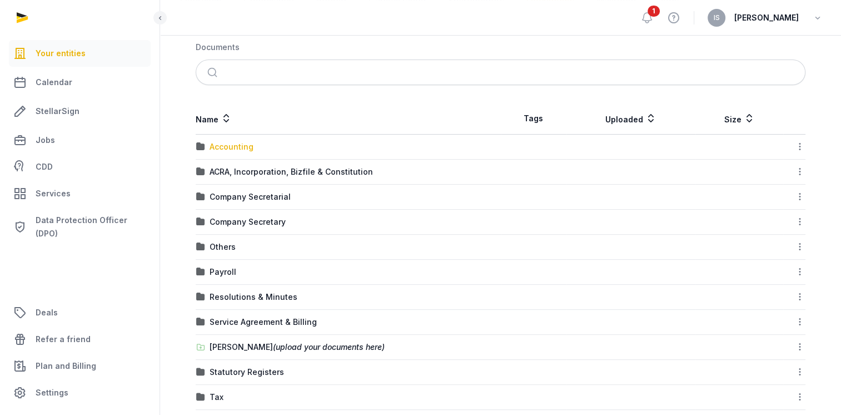 Image resolution: width=841 pixels, height=415 pixels. What do you see at coordinates (52, 392) in the screenshot?
I see `span: Settings` at bounding box center [52, 392].